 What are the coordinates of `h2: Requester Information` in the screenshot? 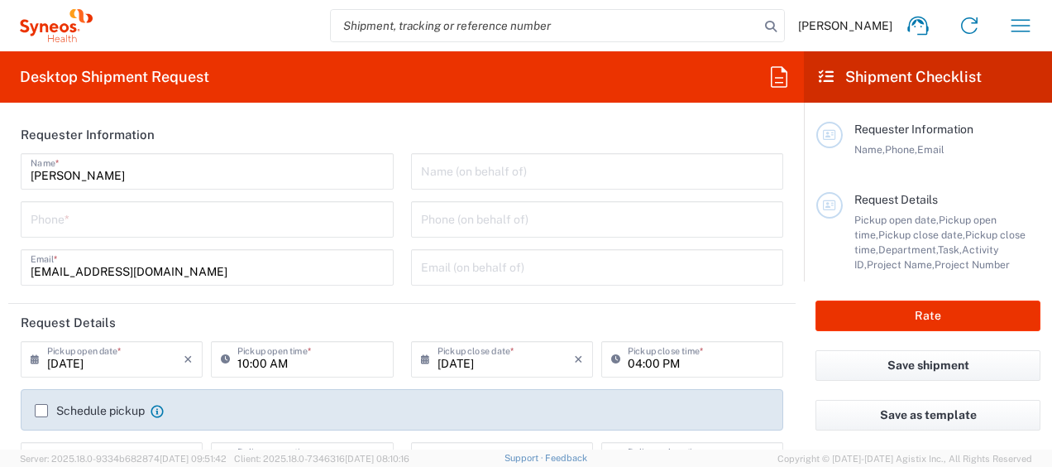 It's located at (88, 135).